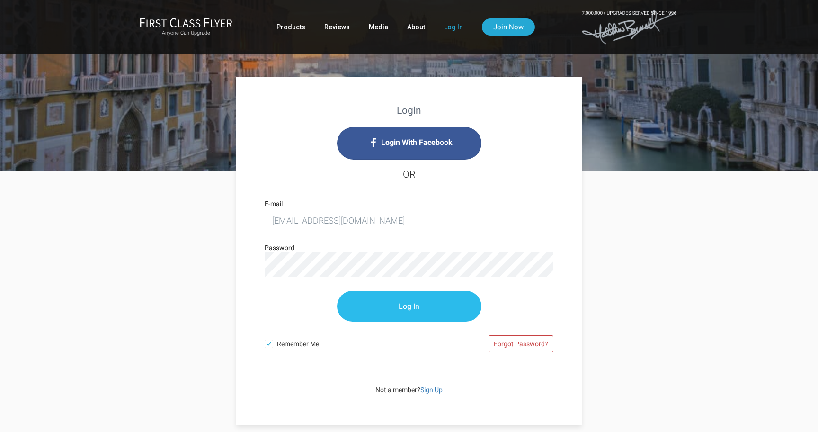 The image size is (818, 432). What do you see at coordinates (186, 27) in the screenshot?
I see `a: First Class FlyerAnyone Can Upgrade` at bounding box center [186, 27].